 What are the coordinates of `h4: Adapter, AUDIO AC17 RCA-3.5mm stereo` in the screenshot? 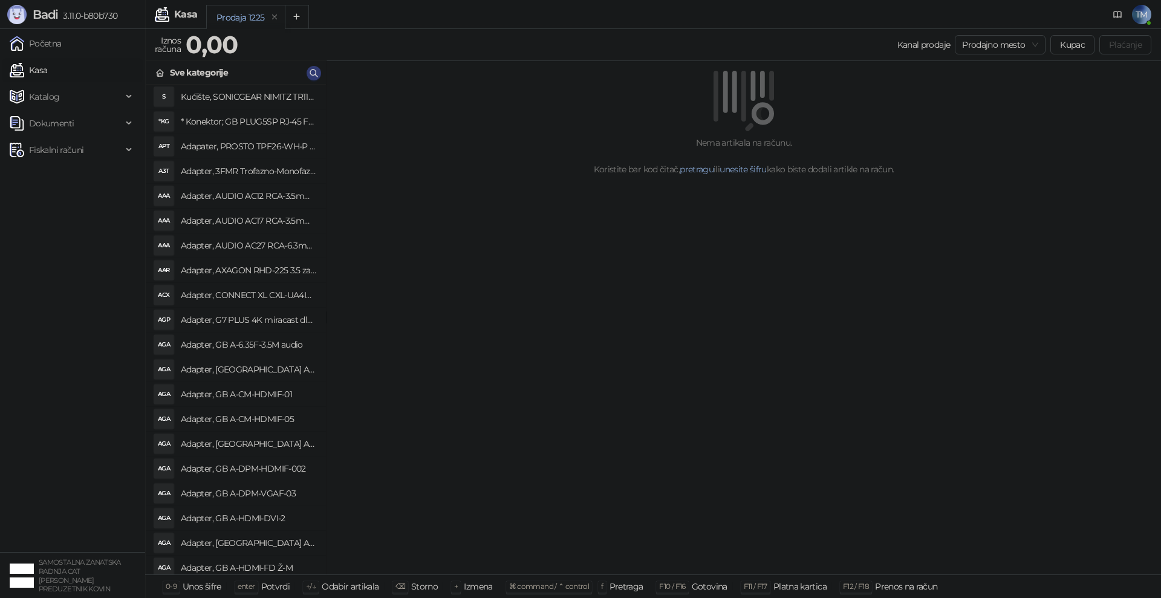 It's located at (248, 221).